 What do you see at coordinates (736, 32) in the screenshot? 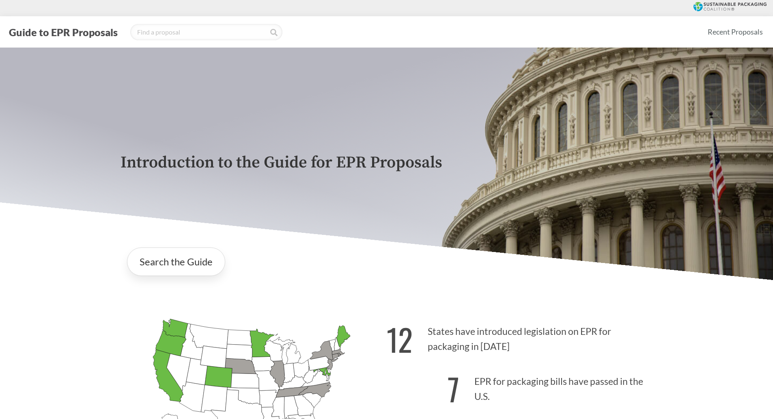
I see `a: Recent Proposals` at bounding box center [736, 32].